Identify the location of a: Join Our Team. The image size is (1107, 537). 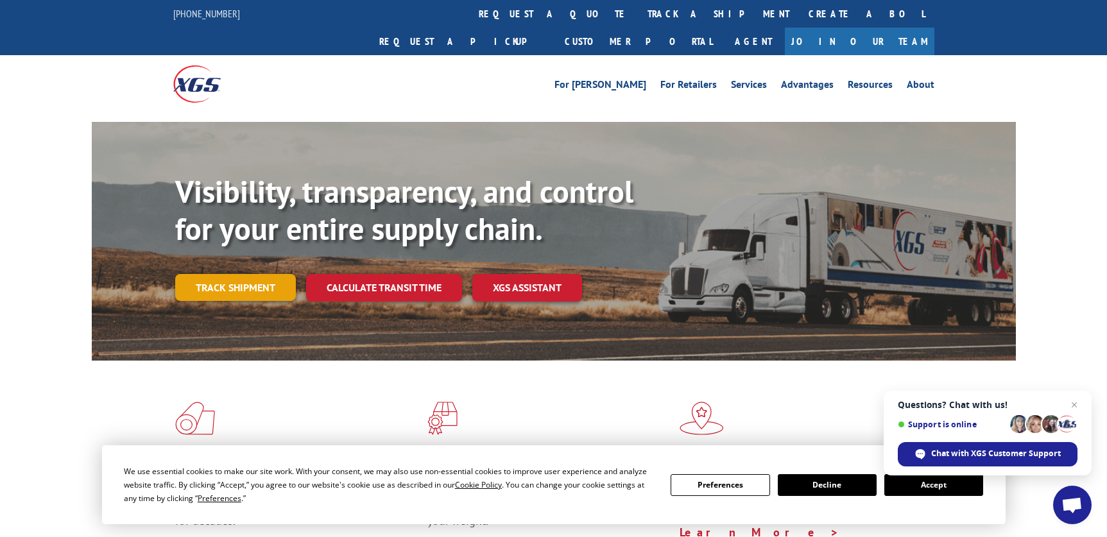
(860, 41).